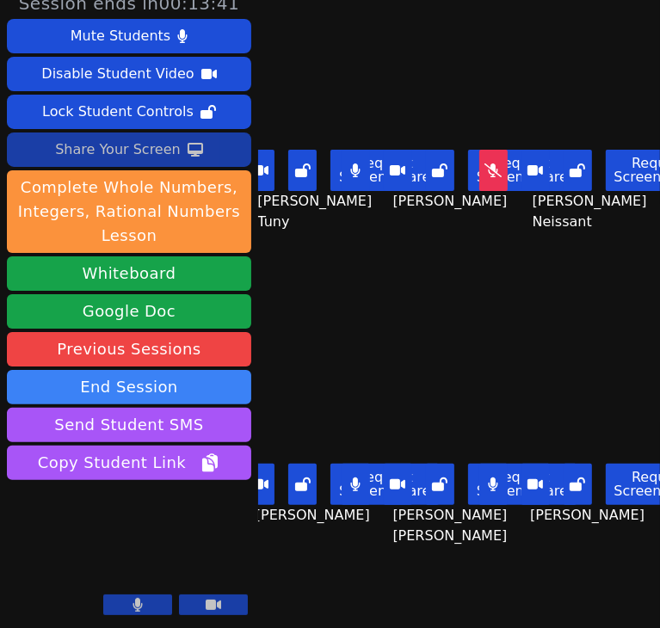 The image size is (660, 628). Describe the element at coordinates (129, 425) in the screenshot. I see `button: Send Student SMS` at that location.